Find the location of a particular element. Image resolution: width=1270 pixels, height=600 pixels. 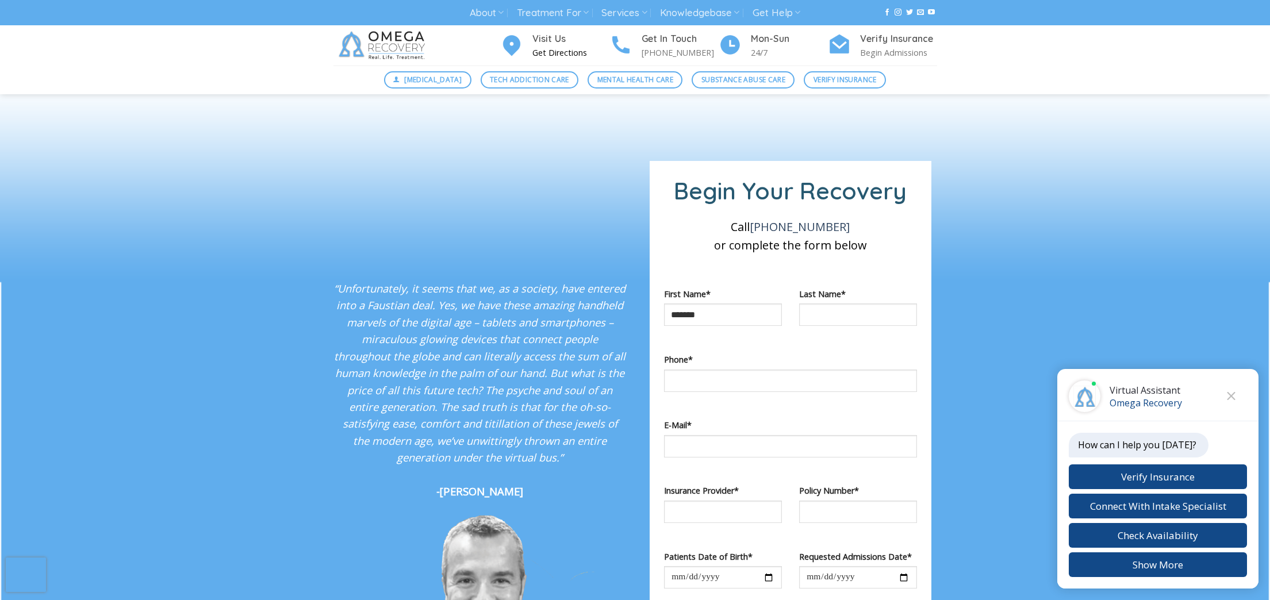

label: Policy Number* is located at coordinates (858, 491).